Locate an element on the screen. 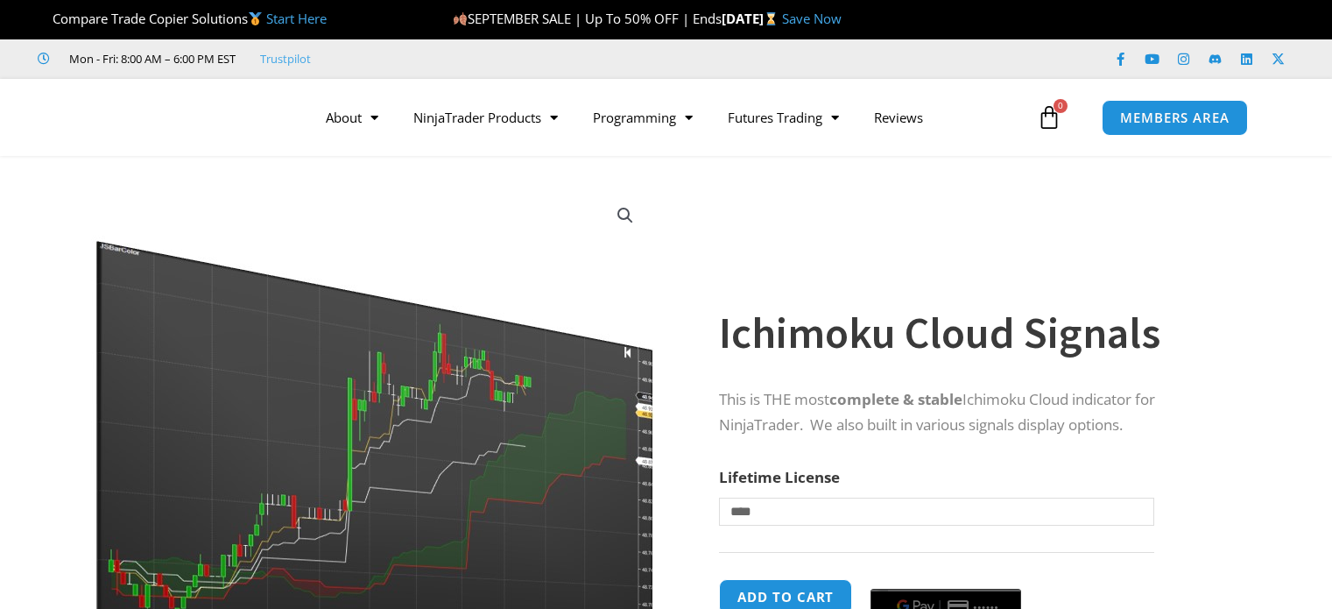  a: View full-screen image gallery is located at coordinates (625, 215).